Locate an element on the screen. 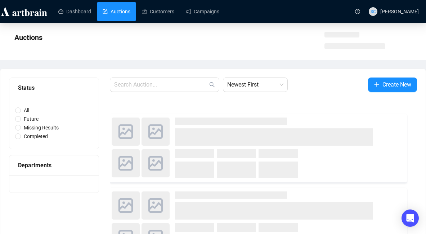 This screenshot has height=234, width=426. span: search is located at coordinates (212, 85).